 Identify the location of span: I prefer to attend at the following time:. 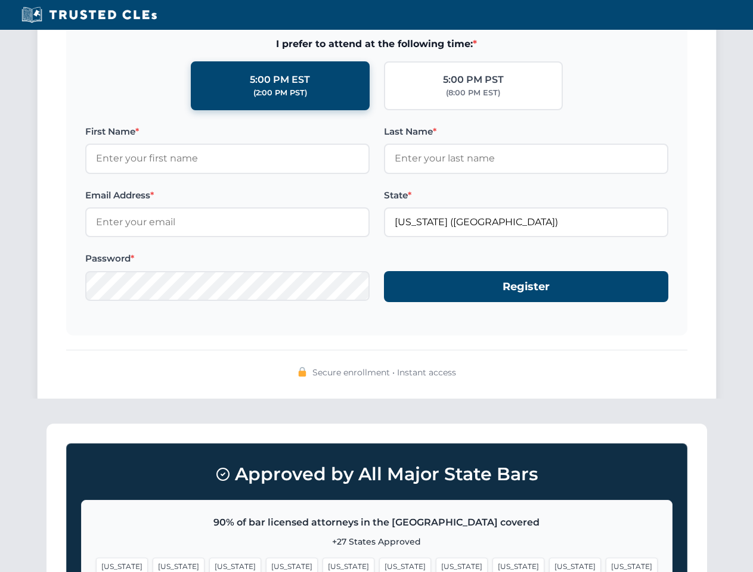
(377, 44).